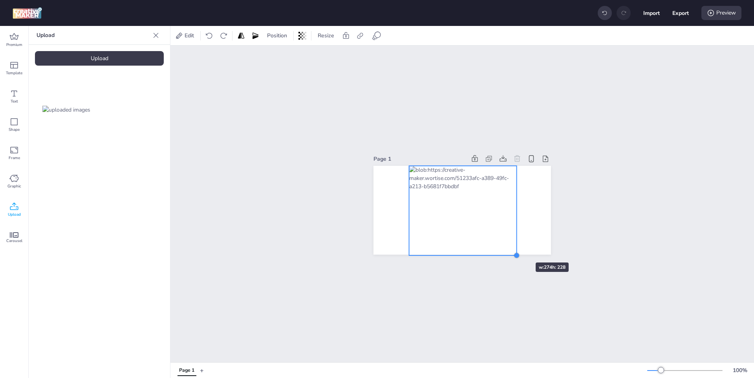  I want to click on div: w: 274 h: 228, so click(552, 267).